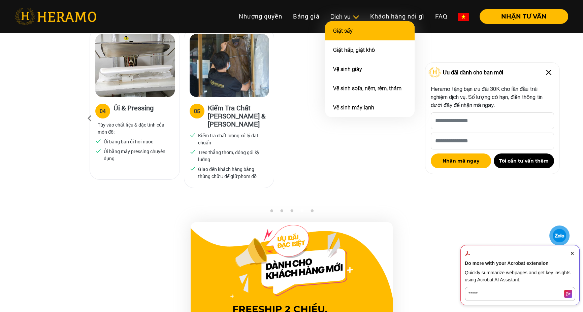  I want to click on button: 2, so click(282, 213).